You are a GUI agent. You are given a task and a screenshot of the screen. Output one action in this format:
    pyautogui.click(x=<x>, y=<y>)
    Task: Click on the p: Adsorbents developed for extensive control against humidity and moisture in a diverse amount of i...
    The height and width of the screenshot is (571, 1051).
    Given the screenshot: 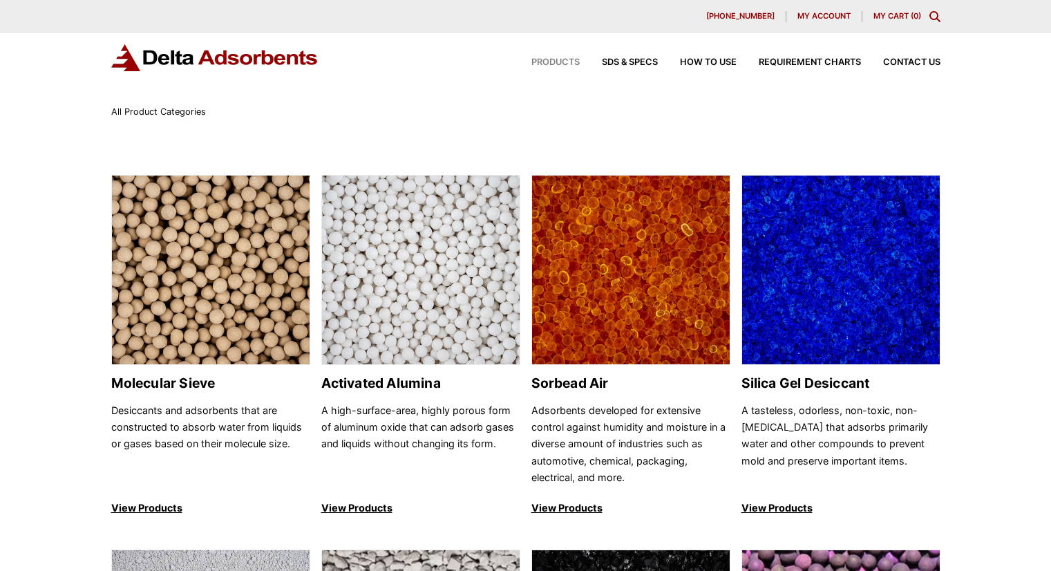 What is the action you would take?
    pyautogui.click(x=631, y=444)
    